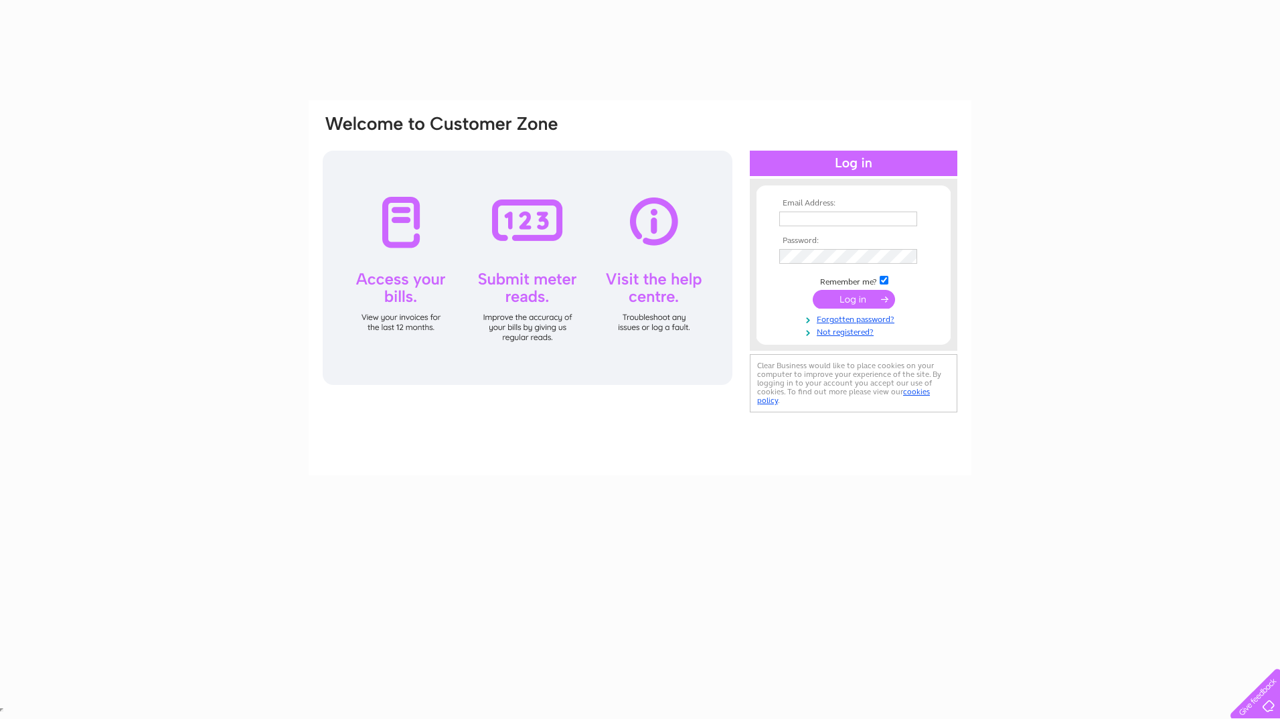 The width and height of the screenshot is (1280, 719). Describe the element at coordinates (843, 396) in the screenshot. I see `a: cookies policy` at that location.